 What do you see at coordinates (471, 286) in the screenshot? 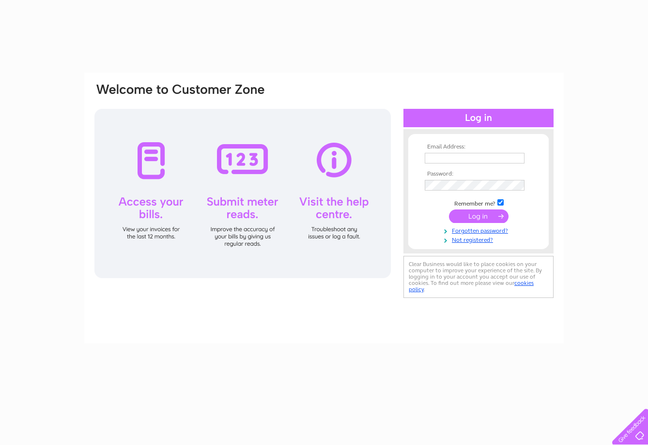
I see `a: cookies policy` at bounding box center [471, 286].